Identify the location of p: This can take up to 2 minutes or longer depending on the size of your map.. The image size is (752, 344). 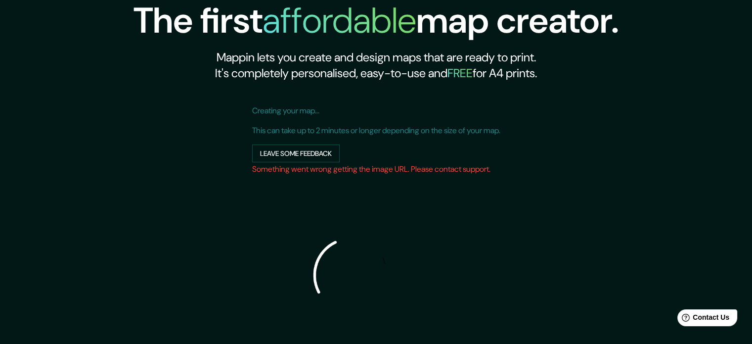
(376, 131).